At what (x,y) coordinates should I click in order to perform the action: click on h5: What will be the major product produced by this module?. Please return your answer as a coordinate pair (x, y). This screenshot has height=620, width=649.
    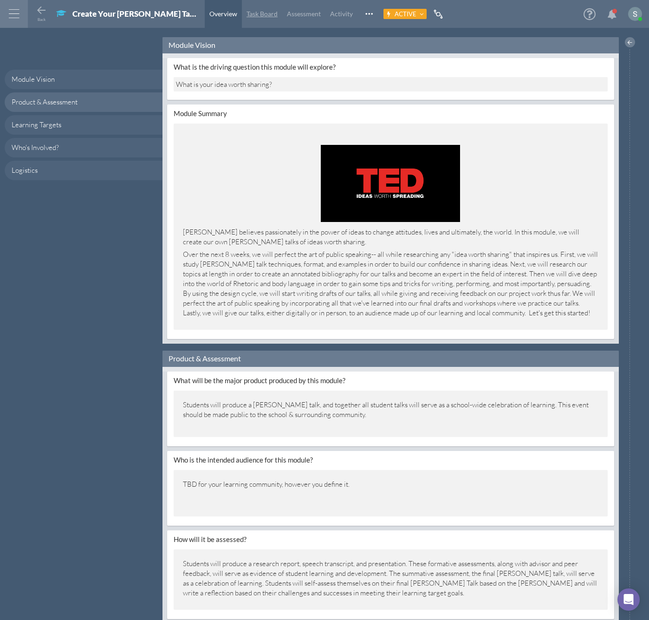
    Looking at the image, I should click on (391, 380).